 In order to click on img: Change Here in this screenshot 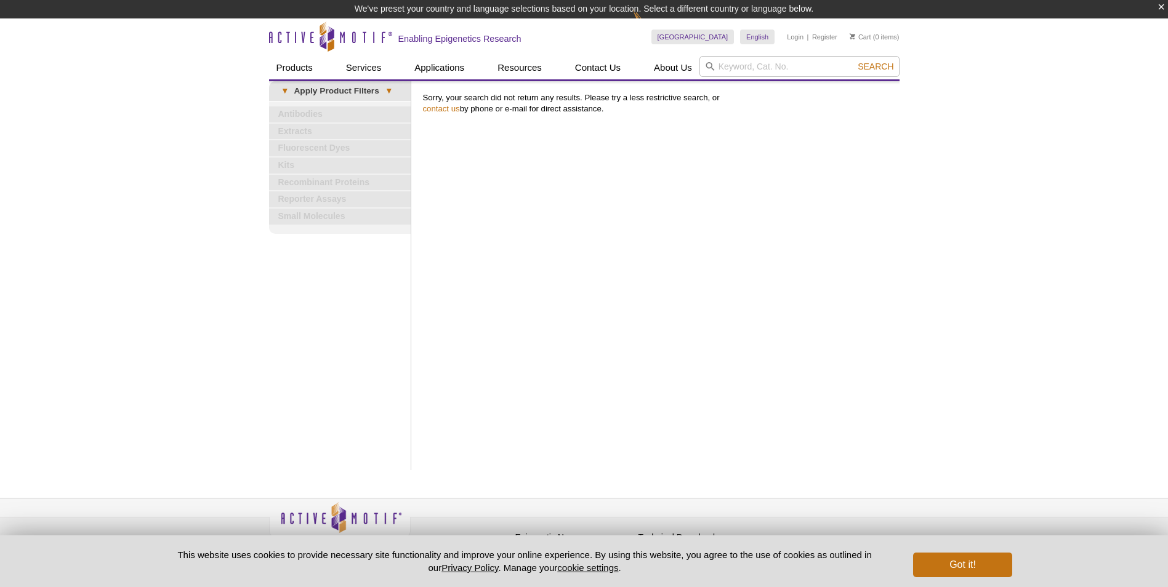, I will do `click(649, 23)`.